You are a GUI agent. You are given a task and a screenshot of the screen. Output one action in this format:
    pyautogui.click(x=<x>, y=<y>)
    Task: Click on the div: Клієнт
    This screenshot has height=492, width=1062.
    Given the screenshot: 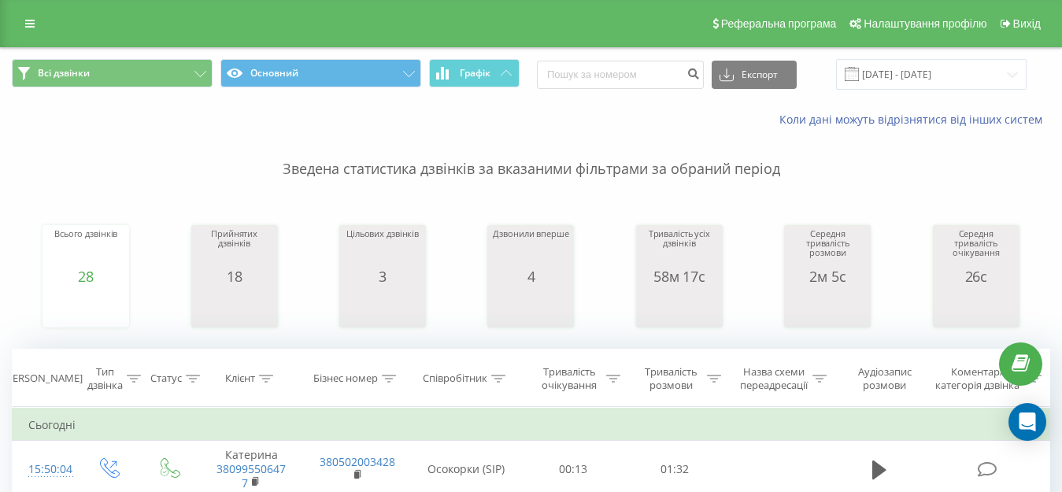 What is the action you would take?
    pyautogui.click(x=240, y=379)
    